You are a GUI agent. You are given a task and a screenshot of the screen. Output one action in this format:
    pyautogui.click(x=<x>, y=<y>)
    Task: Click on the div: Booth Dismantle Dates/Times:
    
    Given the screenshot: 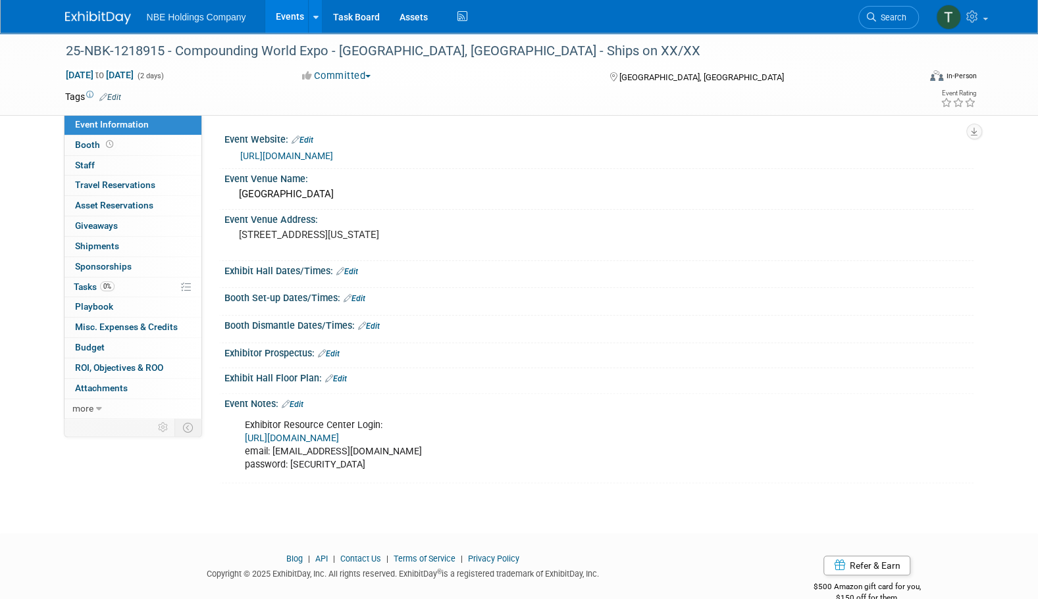 What is the action you would take?
    pyautogui.click(x=599, y=324)
    